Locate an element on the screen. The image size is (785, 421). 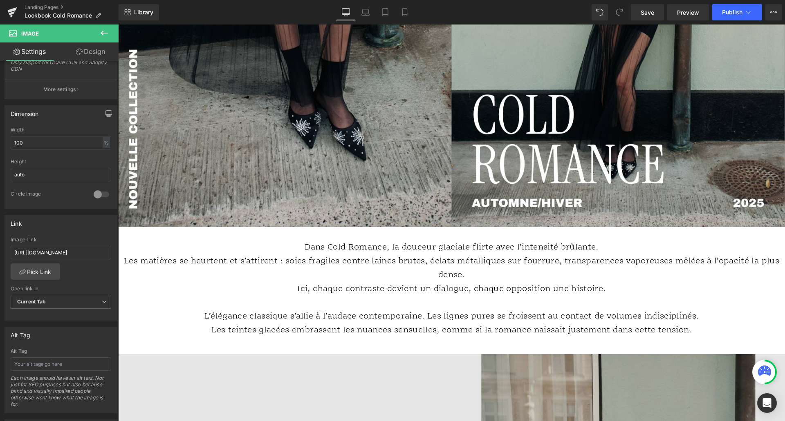
button: Publish is located at coordinates (737, 12).